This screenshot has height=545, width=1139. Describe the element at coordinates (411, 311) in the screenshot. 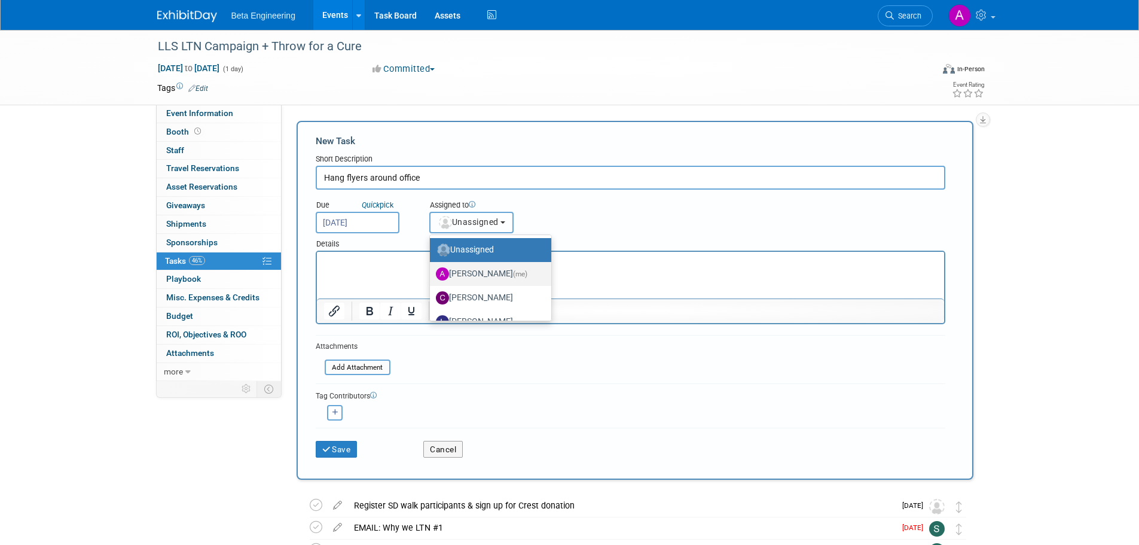

I see `button: Underline` at that location.